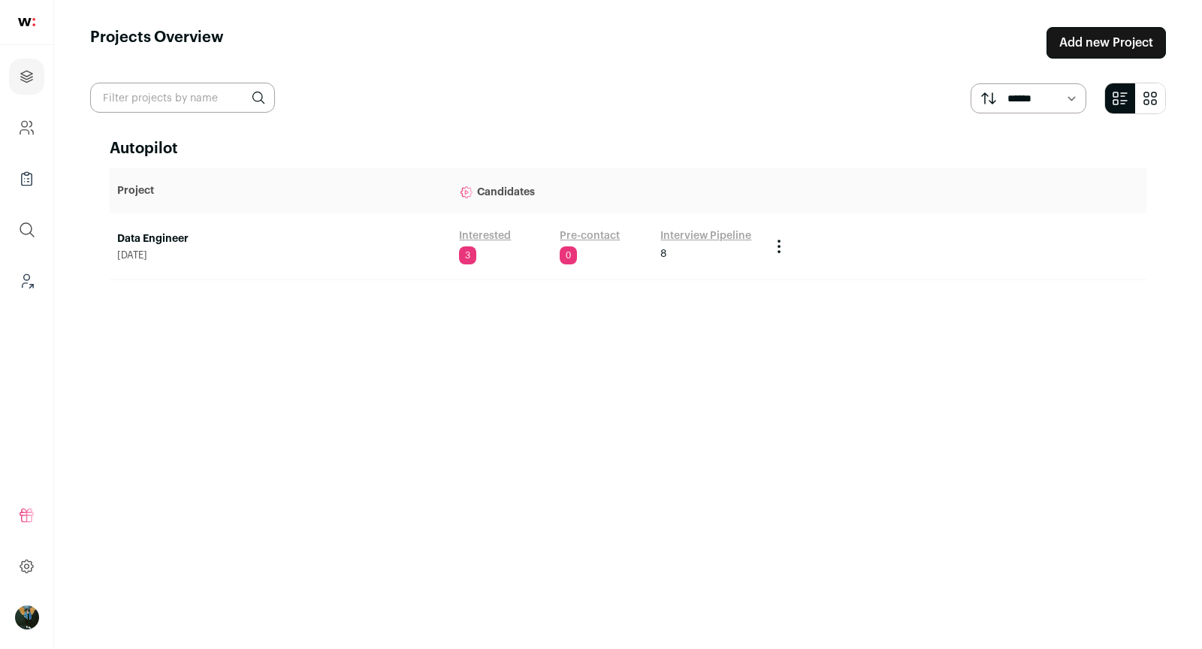  What do you see at coordinates (27, 618) in the screenshot?
I see `img: 12031951-medium_jpg` at bounding box center [27, 618].